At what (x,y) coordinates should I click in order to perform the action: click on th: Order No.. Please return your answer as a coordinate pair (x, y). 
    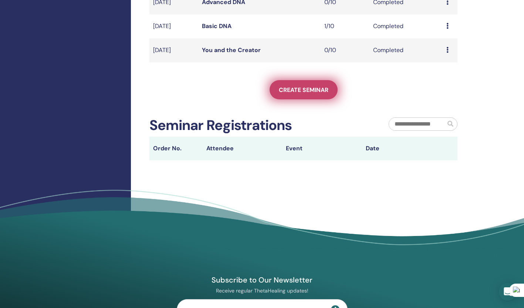
    Looking at the image, I should click on (176, 149).